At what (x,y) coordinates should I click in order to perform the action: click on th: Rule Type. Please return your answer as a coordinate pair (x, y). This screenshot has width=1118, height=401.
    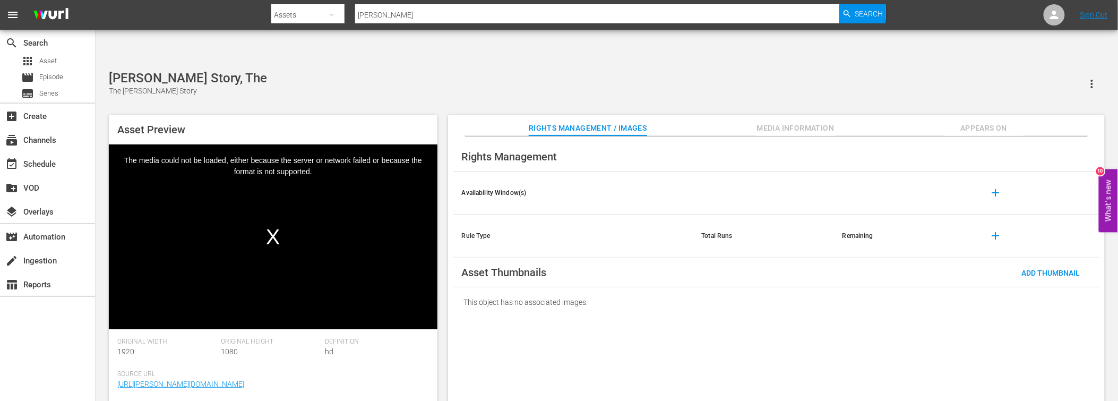
    Looking at the image, I should click on (573, 236).